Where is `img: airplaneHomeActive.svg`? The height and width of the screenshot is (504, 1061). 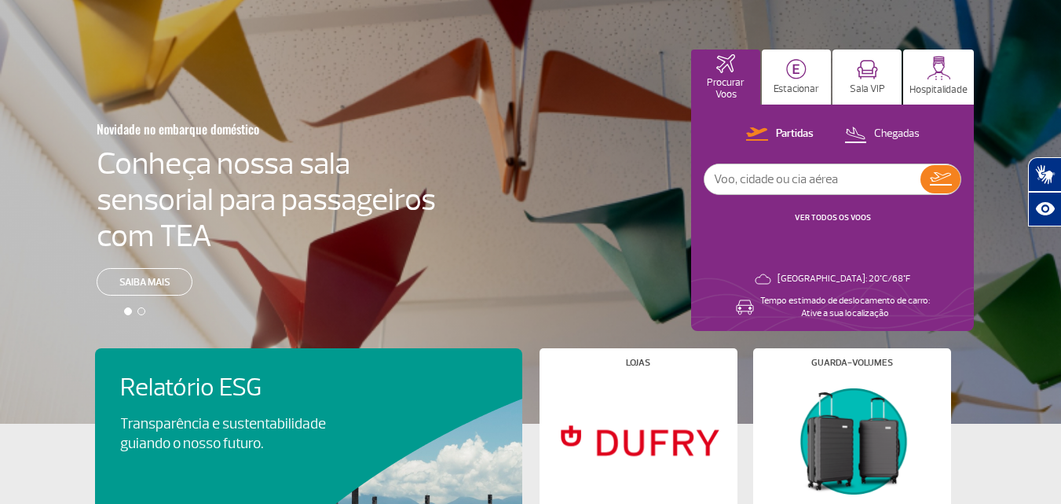
img: airplaneHomeActive.svg is located at coordinates (726, 64).